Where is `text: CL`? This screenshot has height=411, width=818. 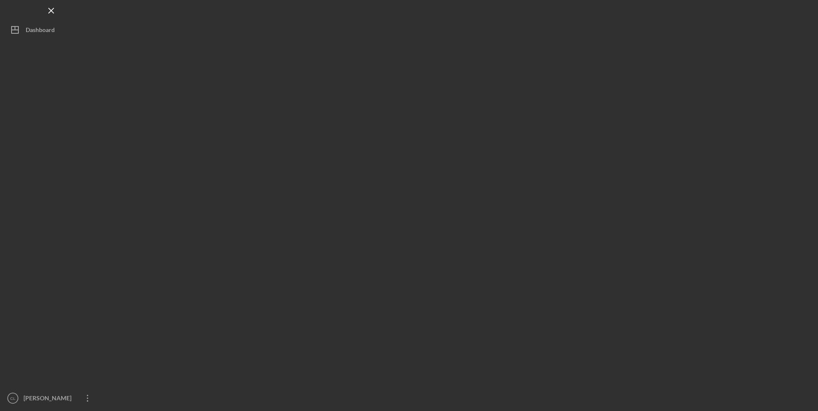 text: CL is located at coordinates (13, 399).